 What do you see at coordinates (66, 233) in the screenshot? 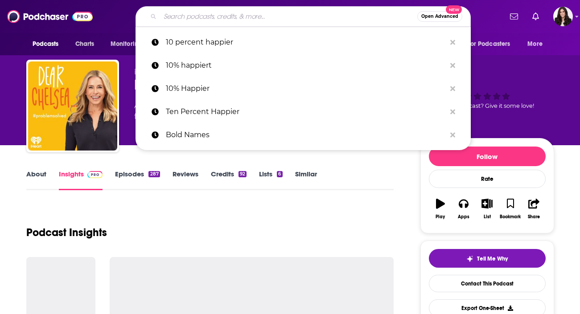
I see `h1: Podcast Insights` at bounding box center [66, 233].